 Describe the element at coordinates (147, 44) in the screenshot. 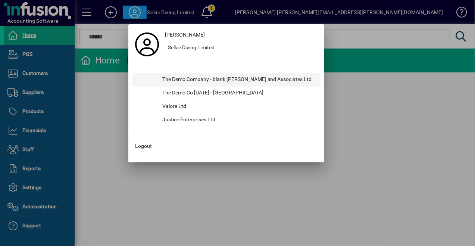

I see `a: Profile` at that location.